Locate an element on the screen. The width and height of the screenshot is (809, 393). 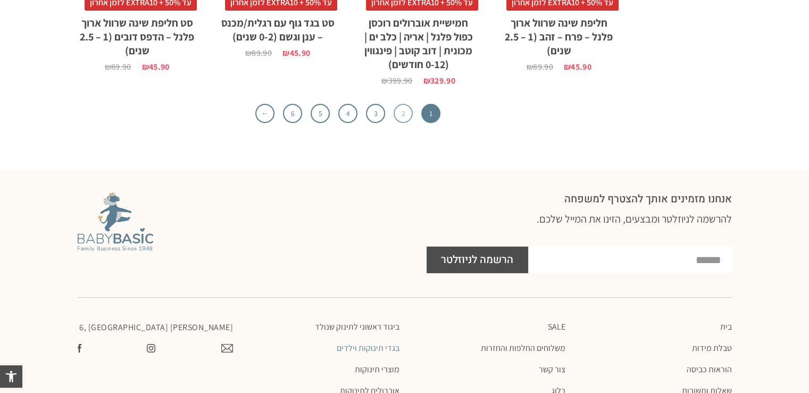
h3: להרשמה לניוזלטר ומבצעים, הזינו את המייל שלכם. is located at coordinates (579, 226).